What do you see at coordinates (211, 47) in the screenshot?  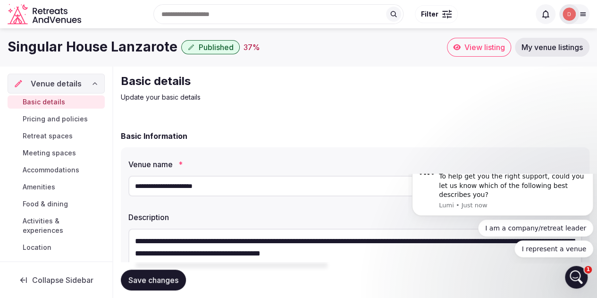 I see `button: Published` at bounding box center [211, 47].